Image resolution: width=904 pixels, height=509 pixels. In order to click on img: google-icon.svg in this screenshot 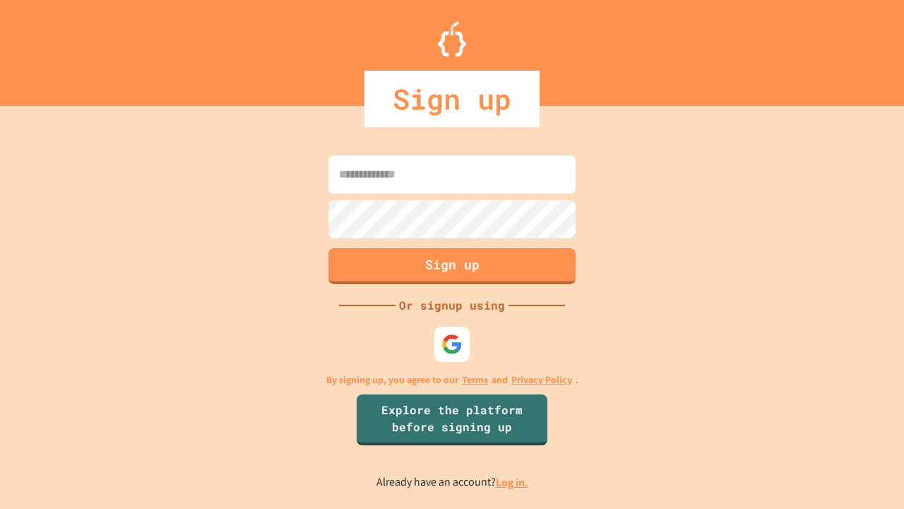, I will do `click(452, 344)`.